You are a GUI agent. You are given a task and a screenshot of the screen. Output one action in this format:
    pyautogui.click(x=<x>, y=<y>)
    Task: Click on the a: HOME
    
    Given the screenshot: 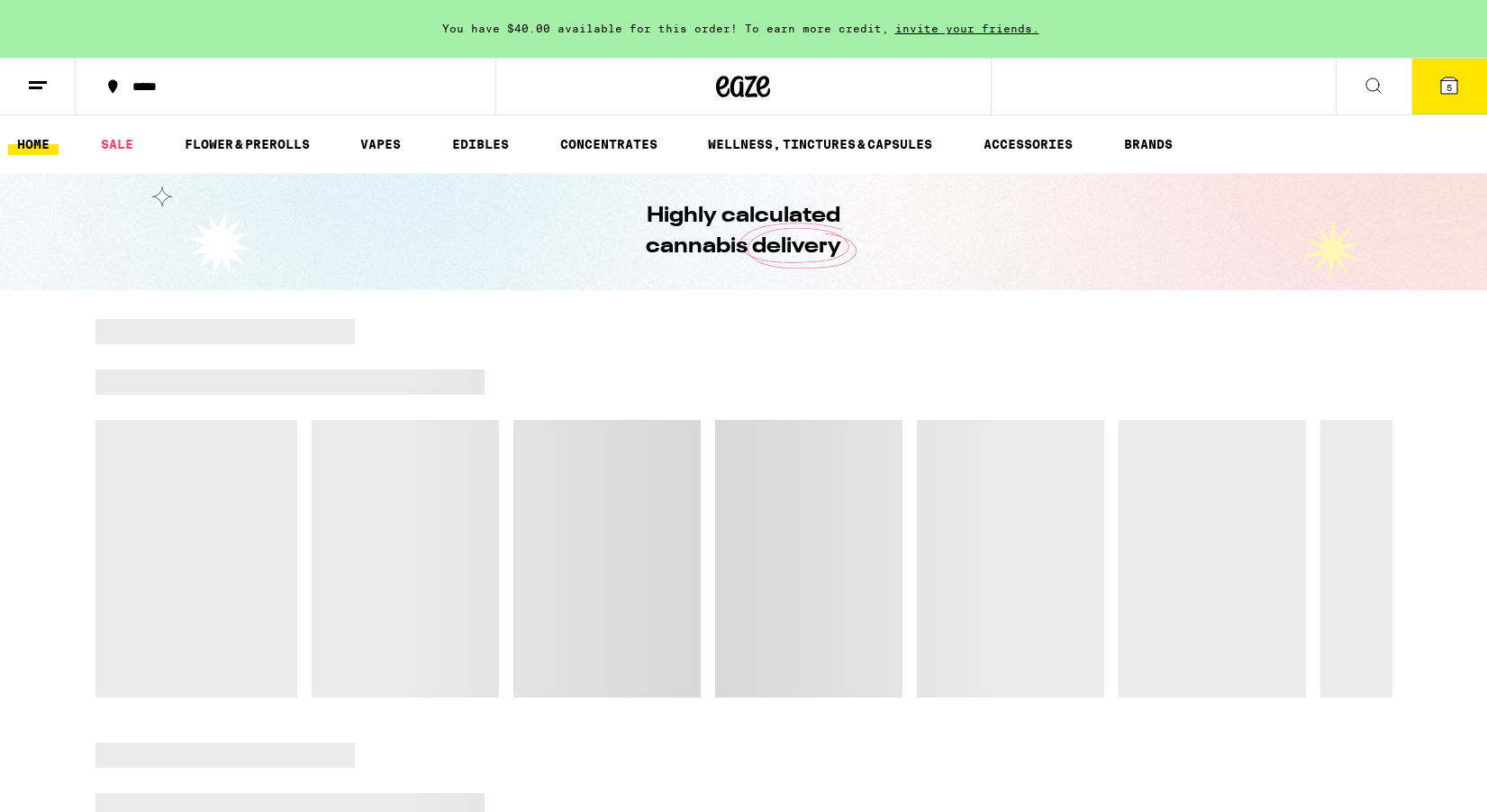 What is the action you would take?
    pyautogui.click(x=34, y=144)
    